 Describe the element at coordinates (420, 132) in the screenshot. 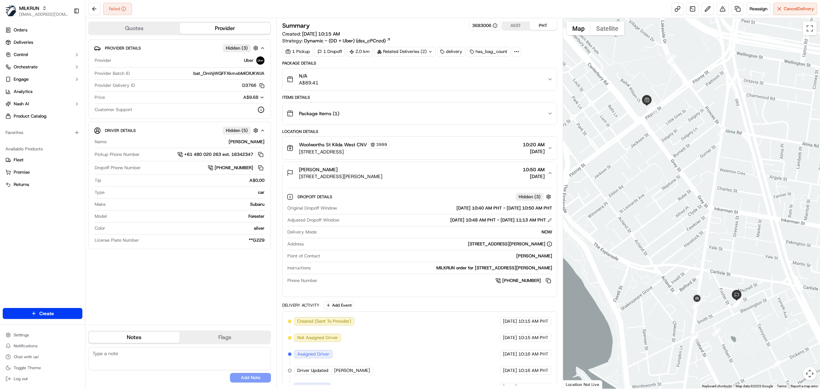

I see `div: Location Details` at that location.